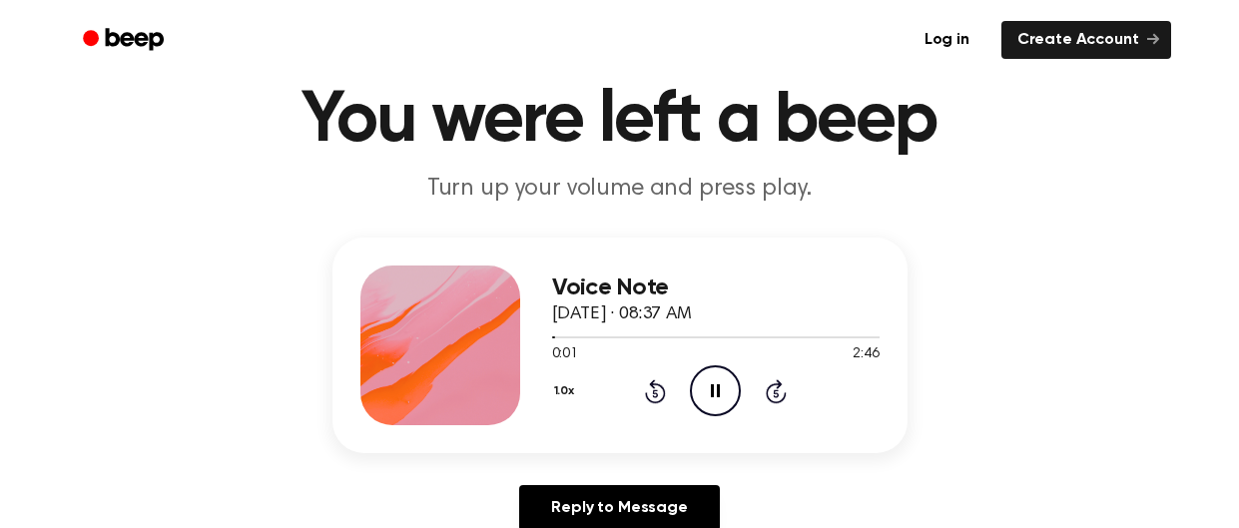  I want to click on h3: Voice Note, so click(716, 288).